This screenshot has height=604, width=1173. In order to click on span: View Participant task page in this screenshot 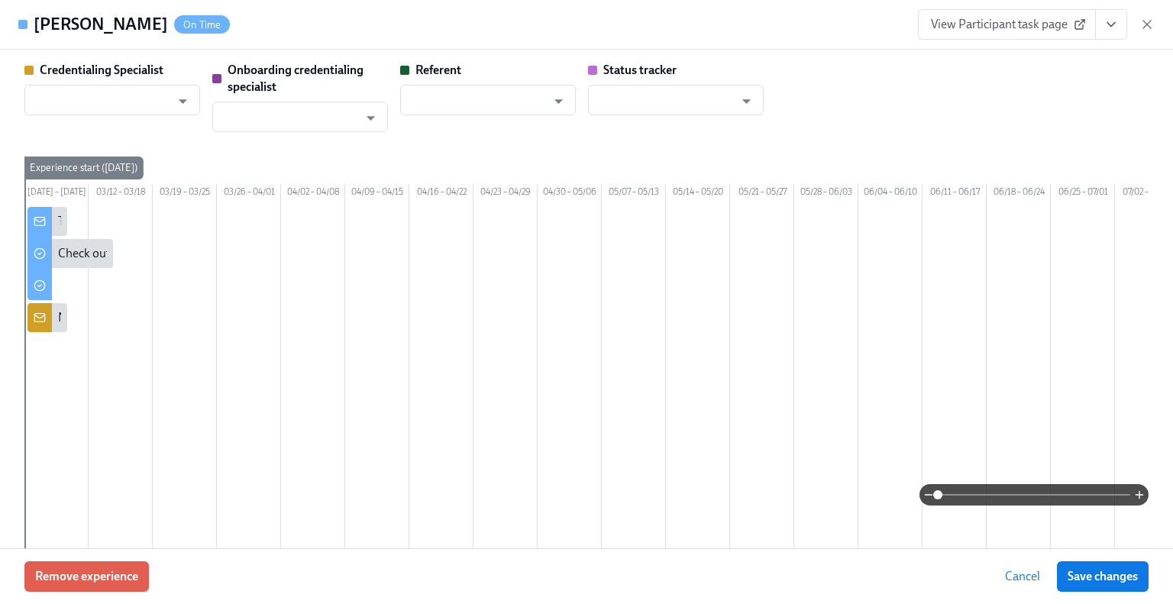, I will do `click(1006, 24)`.